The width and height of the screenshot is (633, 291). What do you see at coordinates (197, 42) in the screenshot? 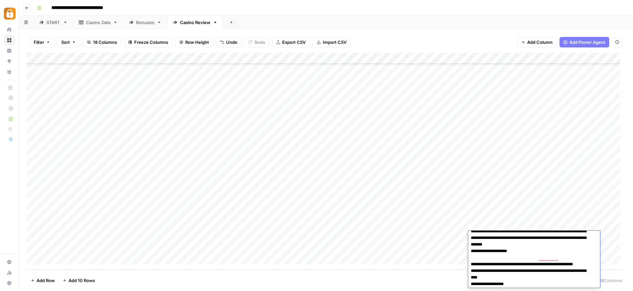
I see `span: Row Height` at bounding box center [197, 42].